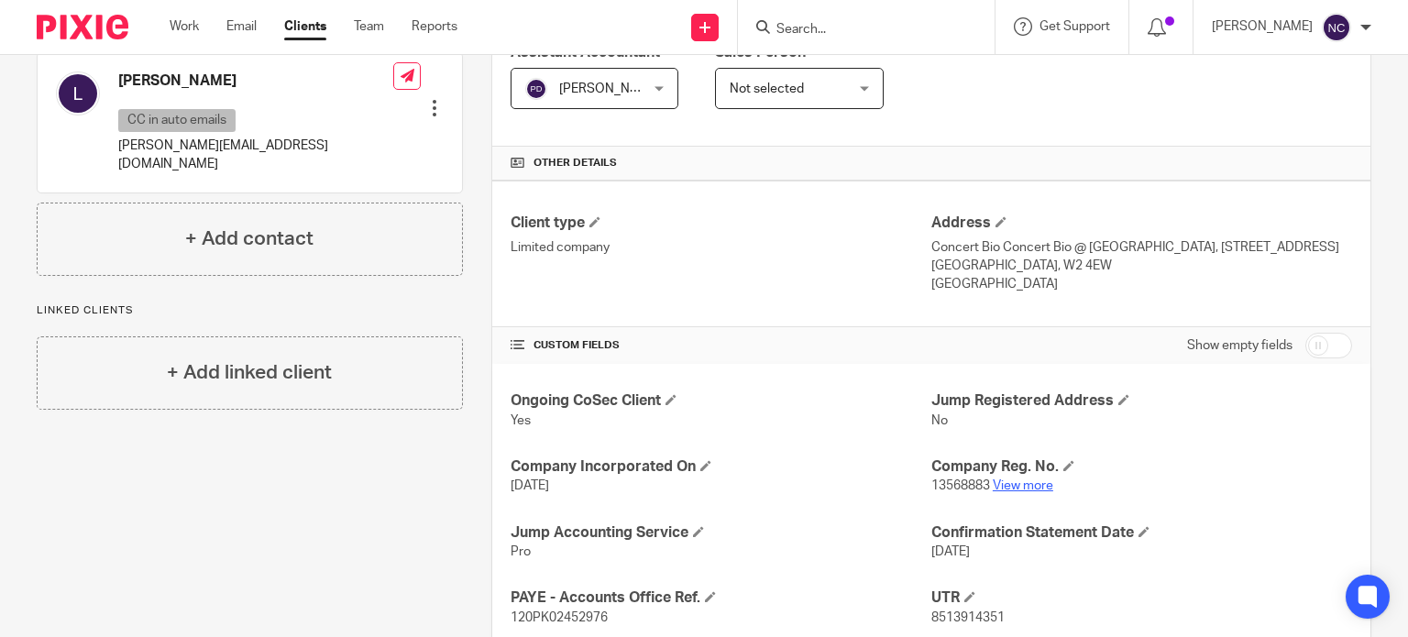 The width and height of the screenshot is (1408, 637). Describe the element at coordinates (559, 618) in the screenshot. I see `span: 120PK02452976` at that location.